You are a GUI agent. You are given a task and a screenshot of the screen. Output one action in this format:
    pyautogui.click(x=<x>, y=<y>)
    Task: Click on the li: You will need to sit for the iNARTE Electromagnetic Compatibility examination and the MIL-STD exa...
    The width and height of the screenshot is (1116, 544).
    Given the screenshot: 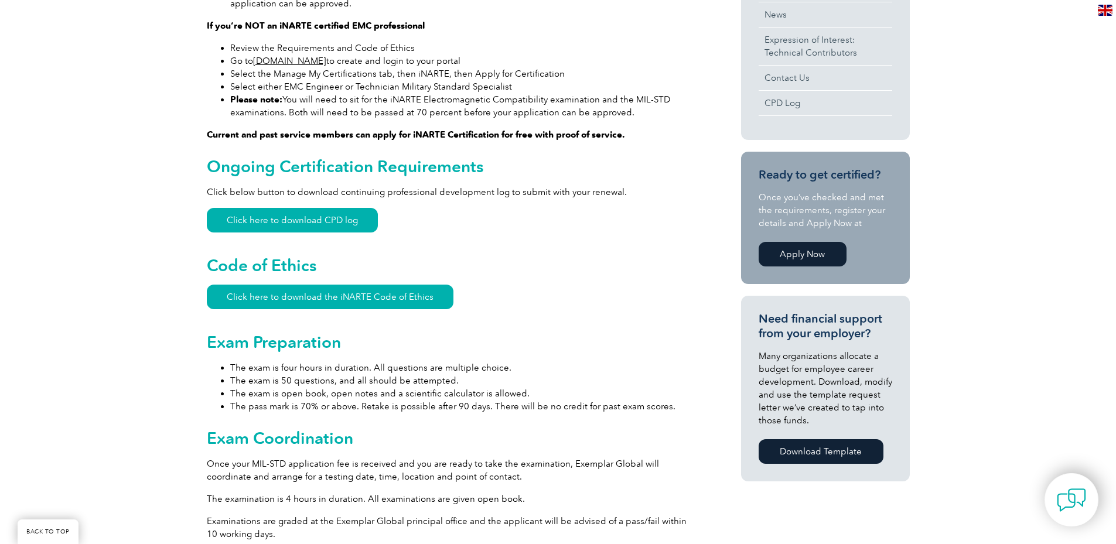 What is the action you would take?
    pyautogui.click(x=465, y=106)
    